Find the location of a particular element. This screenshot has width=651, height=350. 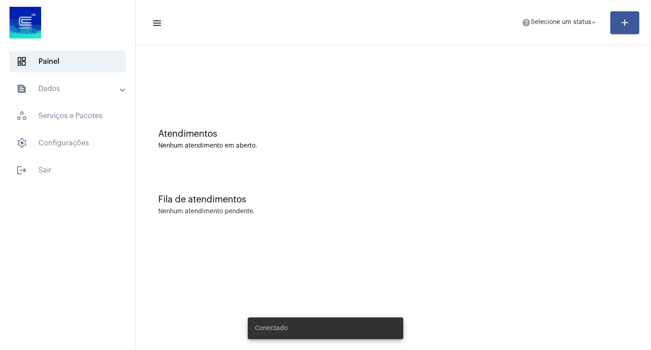

span: Conectado is located at coordinates (271, 328).